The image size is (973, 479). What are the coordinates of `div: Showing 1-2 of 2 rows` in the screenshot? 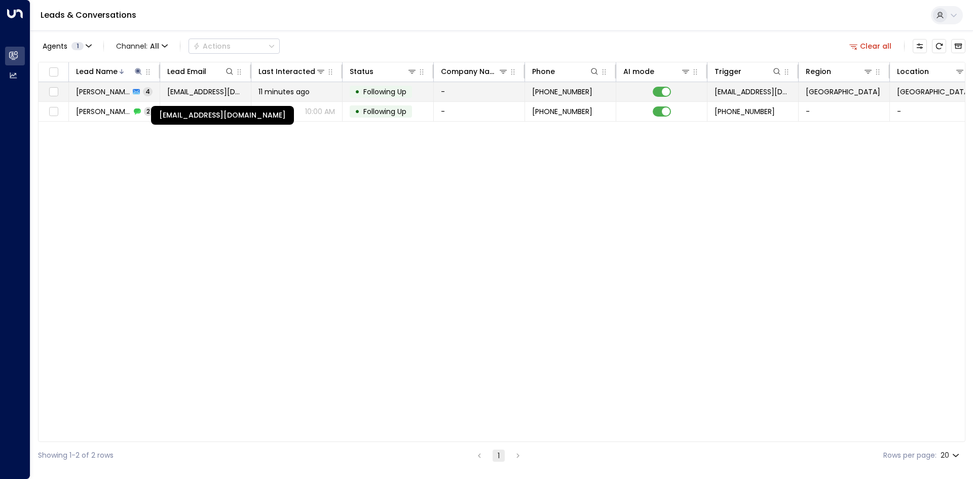 It's located at (76, 455).